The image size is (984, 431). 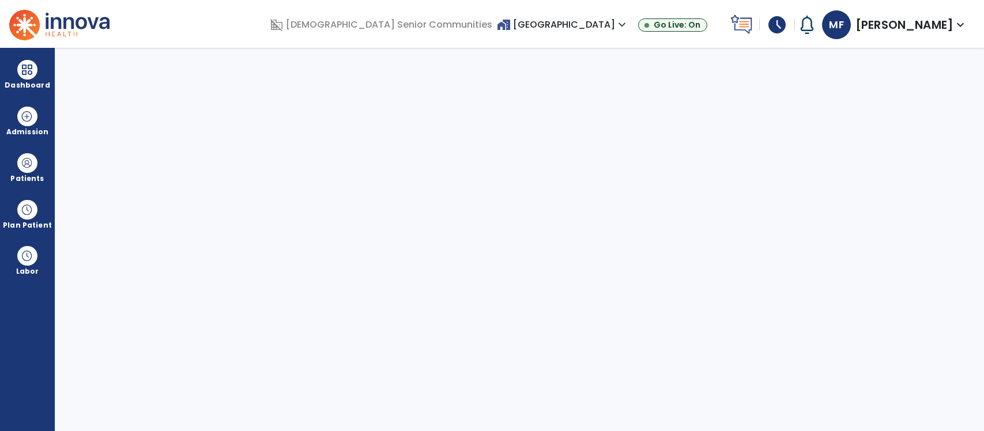 I want to click on span: home_work, so click(x=504, y=25).